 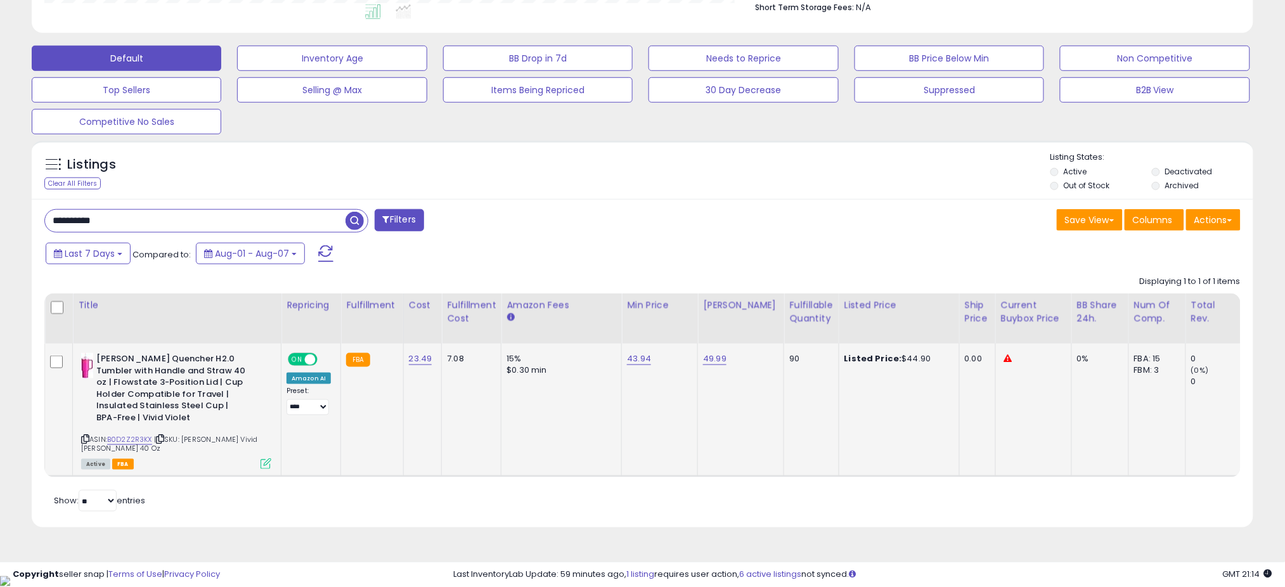 What do you see at coordinates (977, 312) in the screenshot?
I see `div: Ship Price` at bounding box center [977, 312].